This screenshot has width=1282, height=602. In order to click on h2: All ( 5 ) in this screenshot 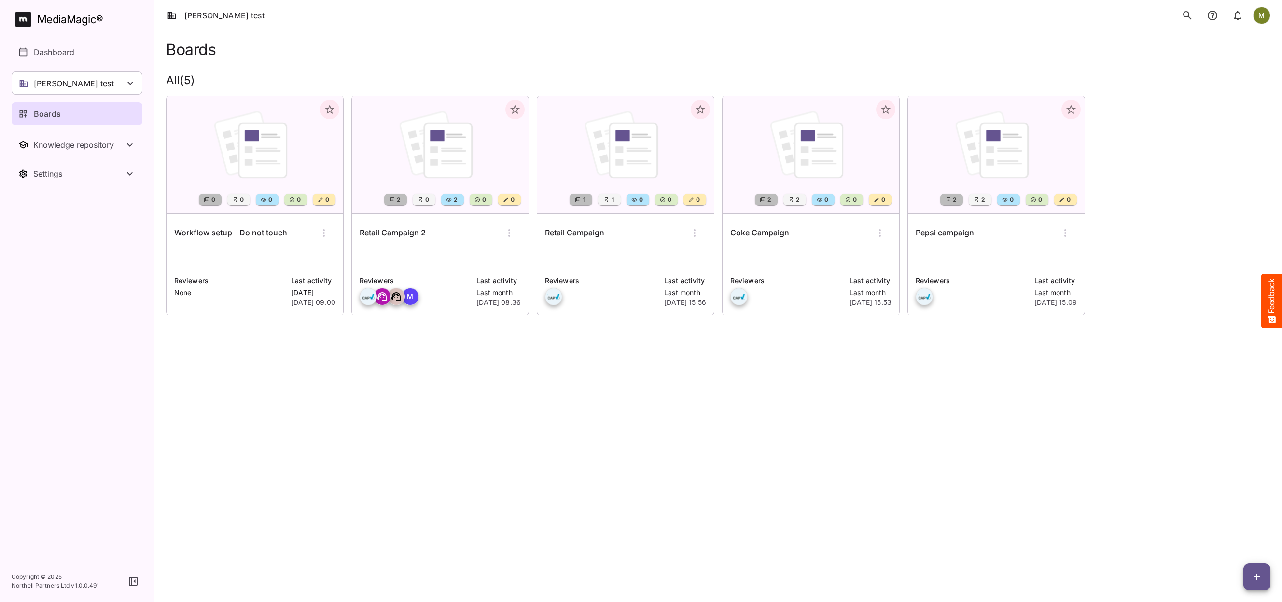, I will do `click(718, 81)`.